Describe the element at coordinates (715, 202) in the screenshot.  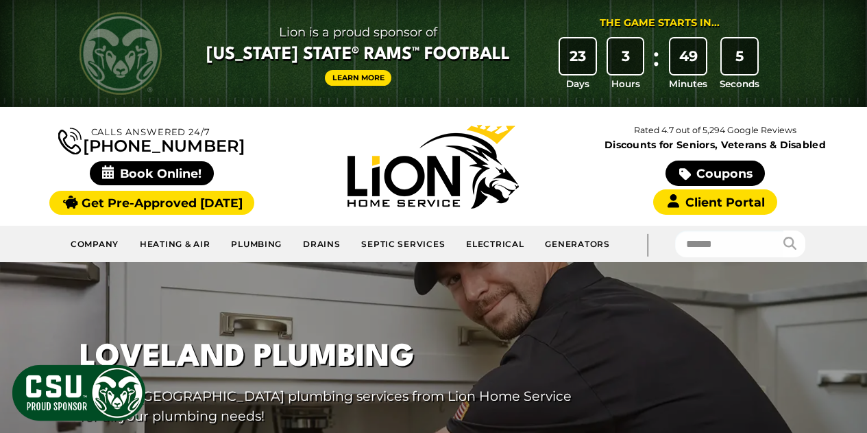
I see `a: Client Portal` at that location.